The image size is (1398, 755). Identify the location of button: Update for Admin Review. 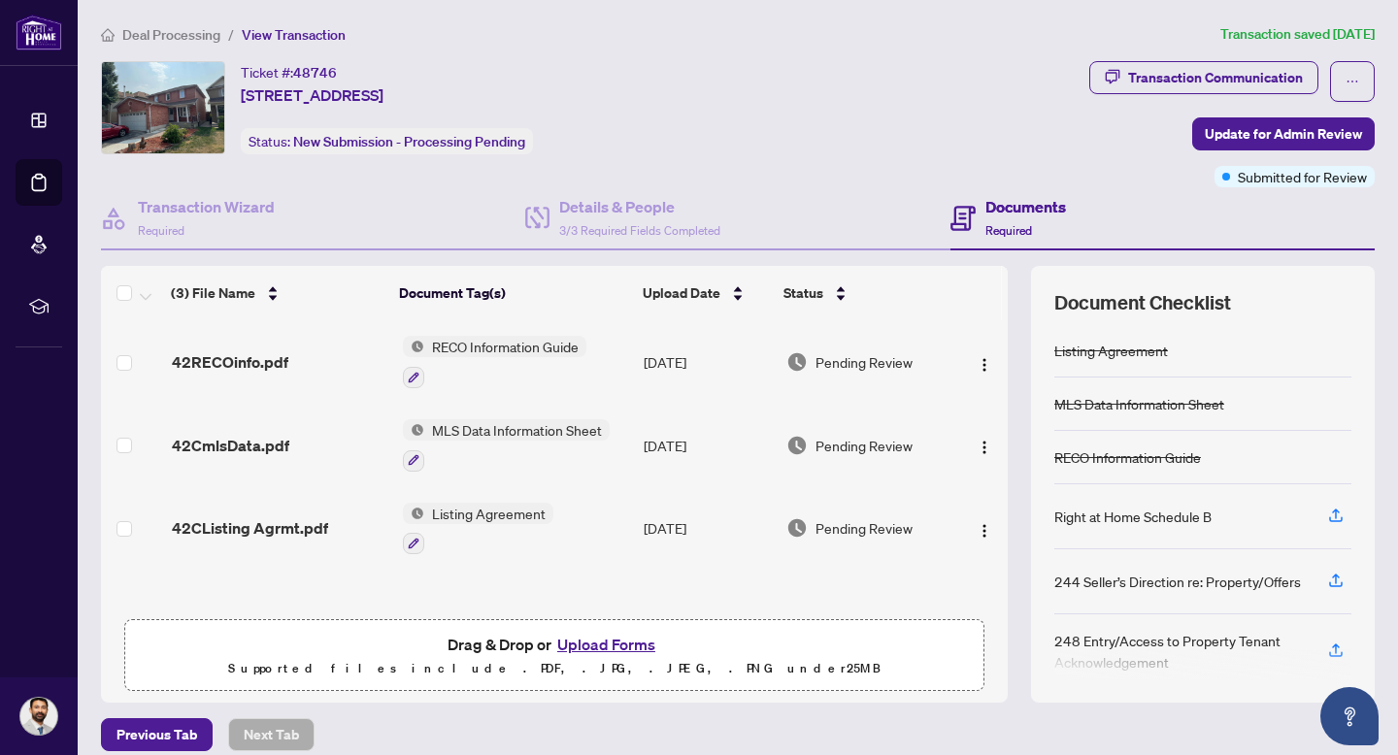
(1284, 134).